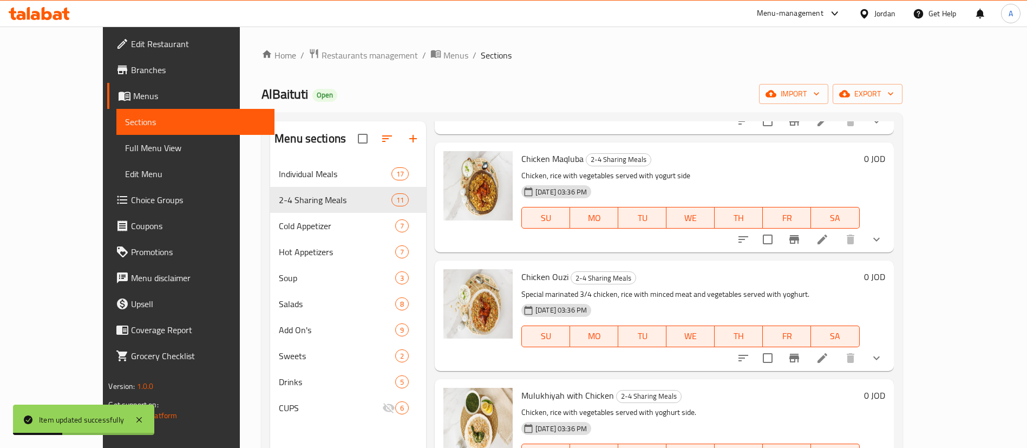  What do you see at coordinates (335, 174) in the screenshot?
I see `span: Individual Meals` at bounding box center [335, 174].